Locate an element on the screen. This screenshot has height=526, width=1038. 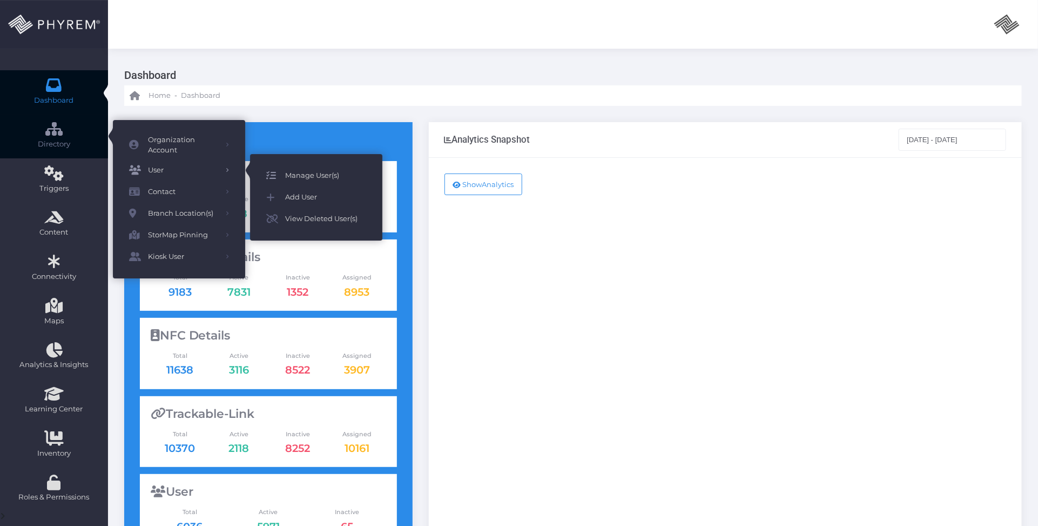
span: Analytics & Insights is located at coordinates (54, 365).